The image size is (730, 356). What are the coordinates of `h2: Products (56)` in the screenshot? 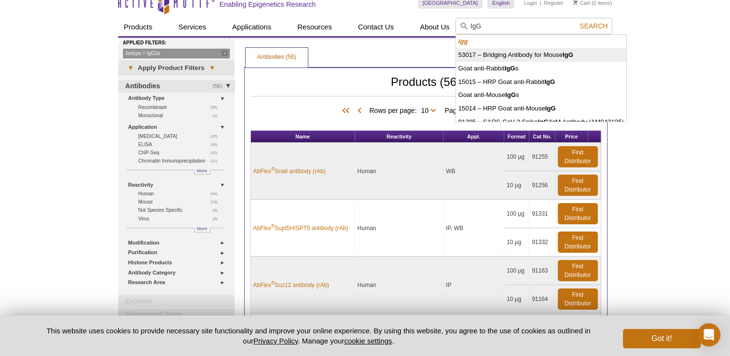 It's located at (426, 87).